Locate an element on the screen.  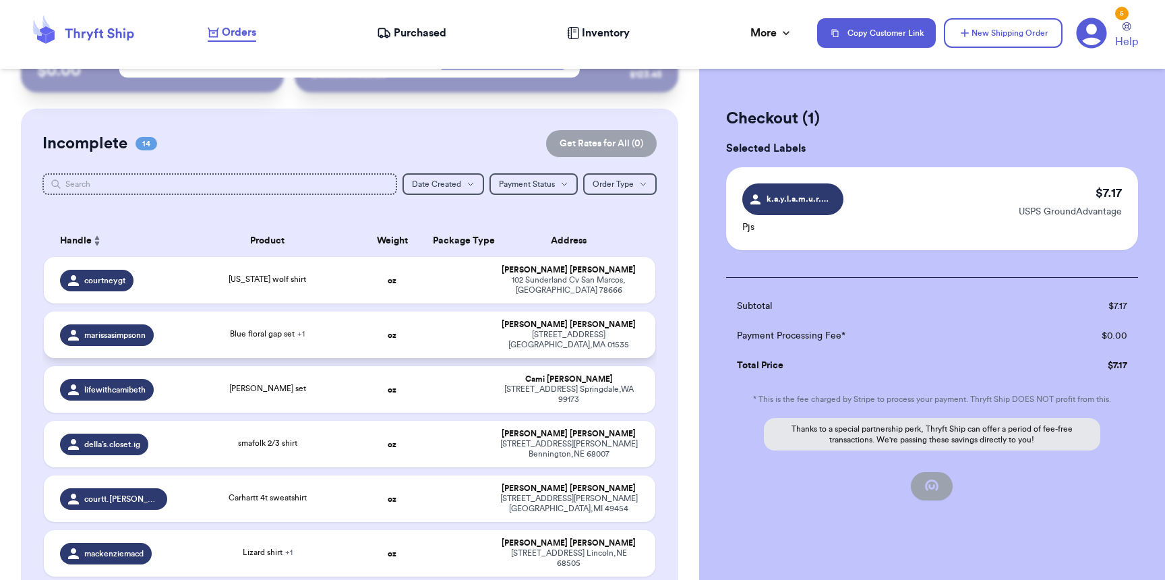
span: lifewithcamibeth is located at coordinates (115, 390).